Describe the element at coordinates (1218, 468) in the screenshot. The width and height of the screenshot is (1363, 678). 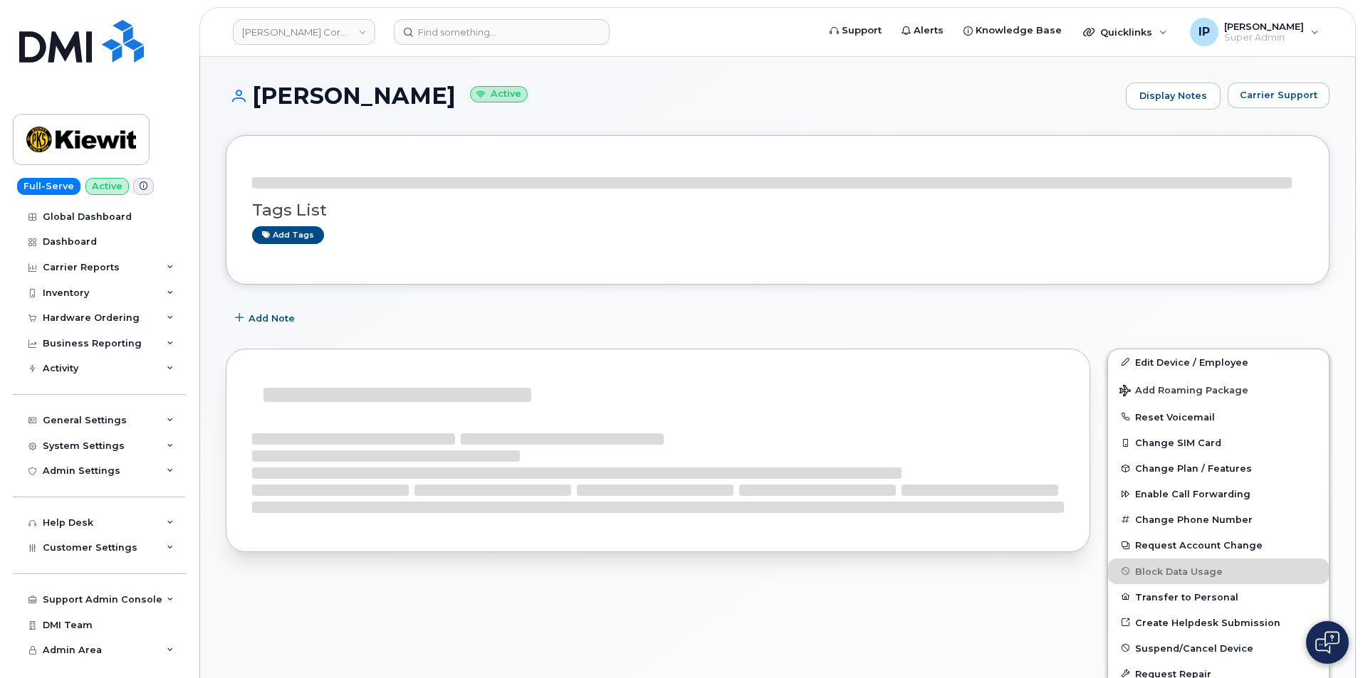
I see `button: Change Plan / Features` at that location.